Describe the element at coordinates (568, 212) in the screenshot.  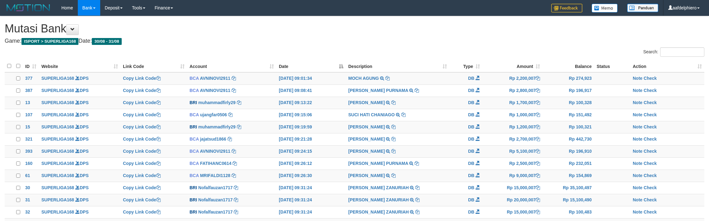
I see `td: Rp 100,483` at that location.